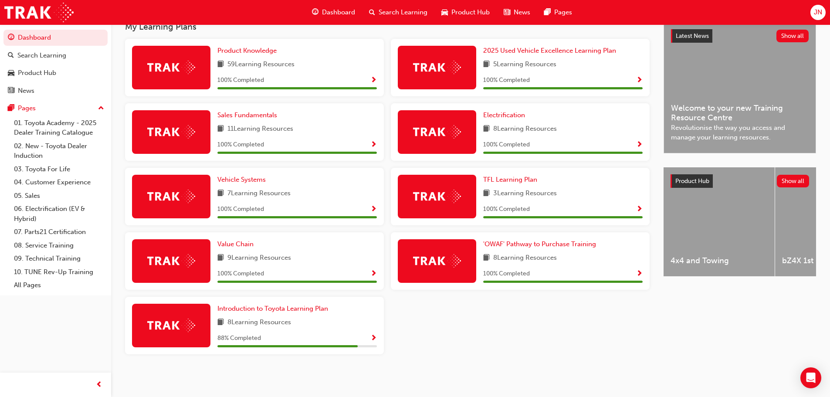 This screenshot has height=397, width=830. I want to click on a: Product HubShow all, so click(740, 181).